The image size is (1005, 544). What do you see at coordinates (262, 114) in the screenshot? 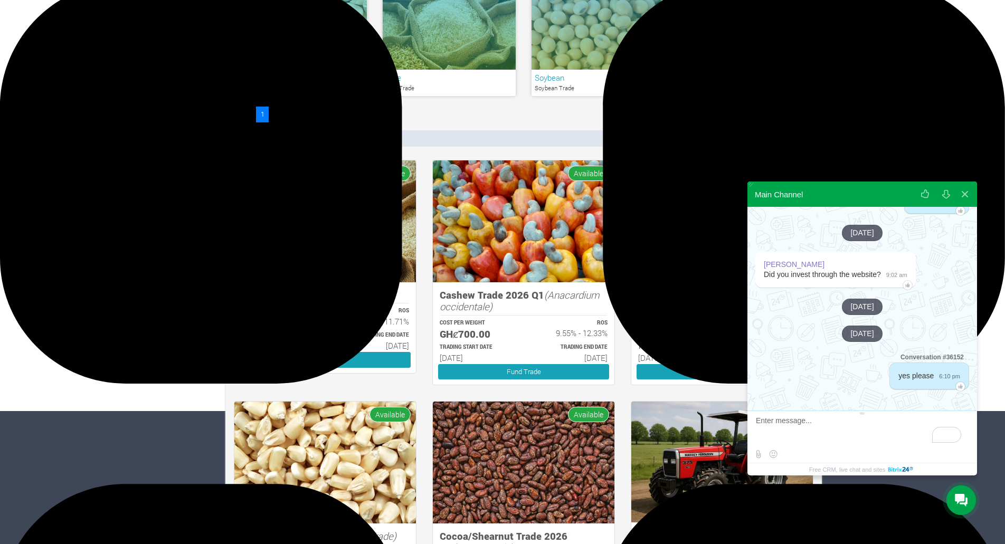
I see `a: 1` at bounding box center [262, 114].